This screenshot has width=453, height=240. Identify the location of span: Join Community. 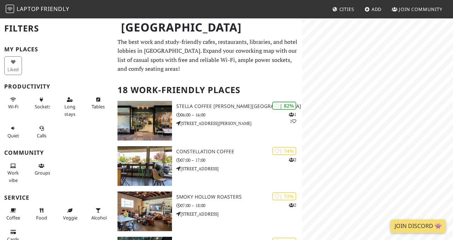
(420, 9).